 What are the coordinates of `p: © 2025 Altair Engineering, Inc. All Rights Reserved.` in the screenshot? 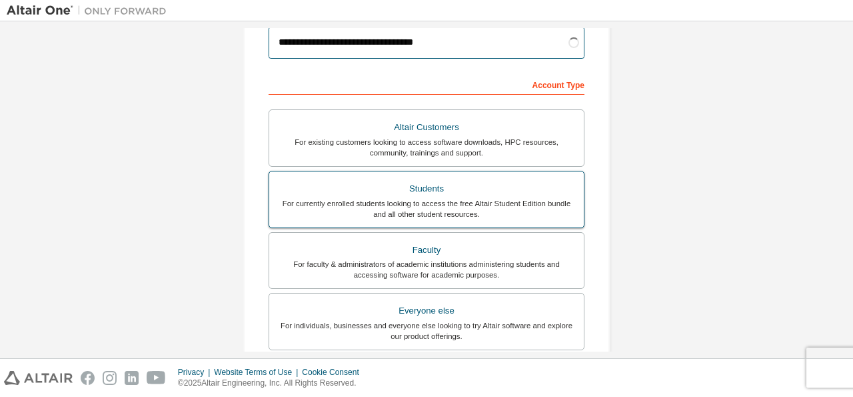 It's located at (273, 383).